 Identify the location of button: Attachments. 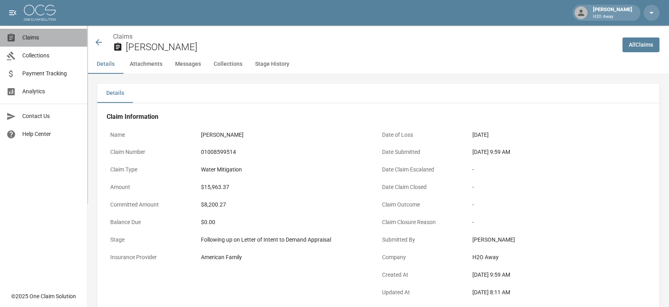
(146, 64).